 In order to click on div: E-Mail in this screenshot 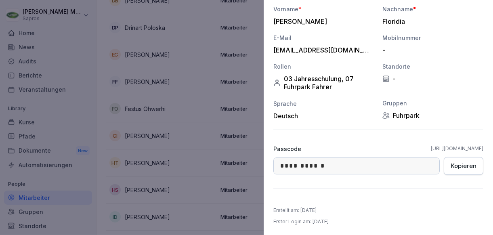, I will do `click(324, 38)`.